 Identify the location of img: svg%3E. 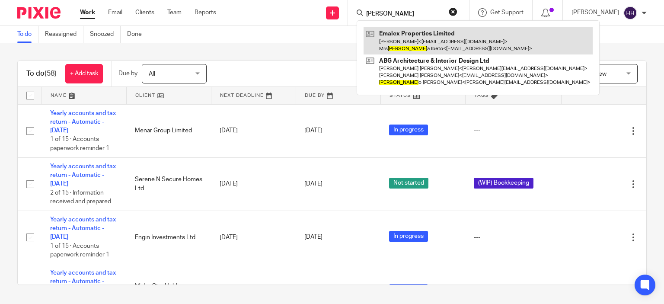
(630, 13).